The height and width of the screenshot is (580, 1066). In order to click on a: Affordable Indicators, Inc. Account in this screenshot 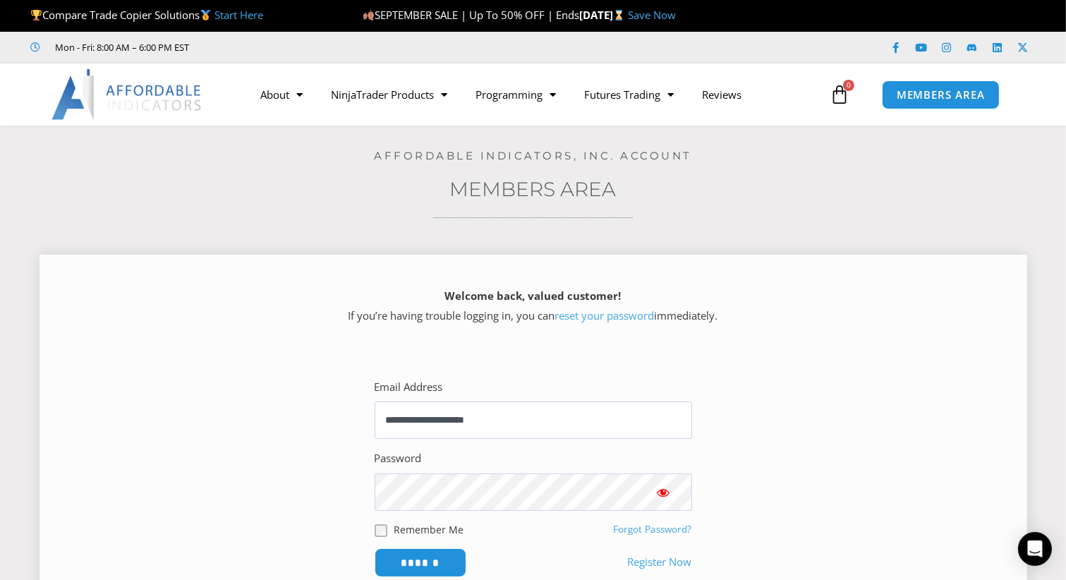, I will do `click(533, 155)`.